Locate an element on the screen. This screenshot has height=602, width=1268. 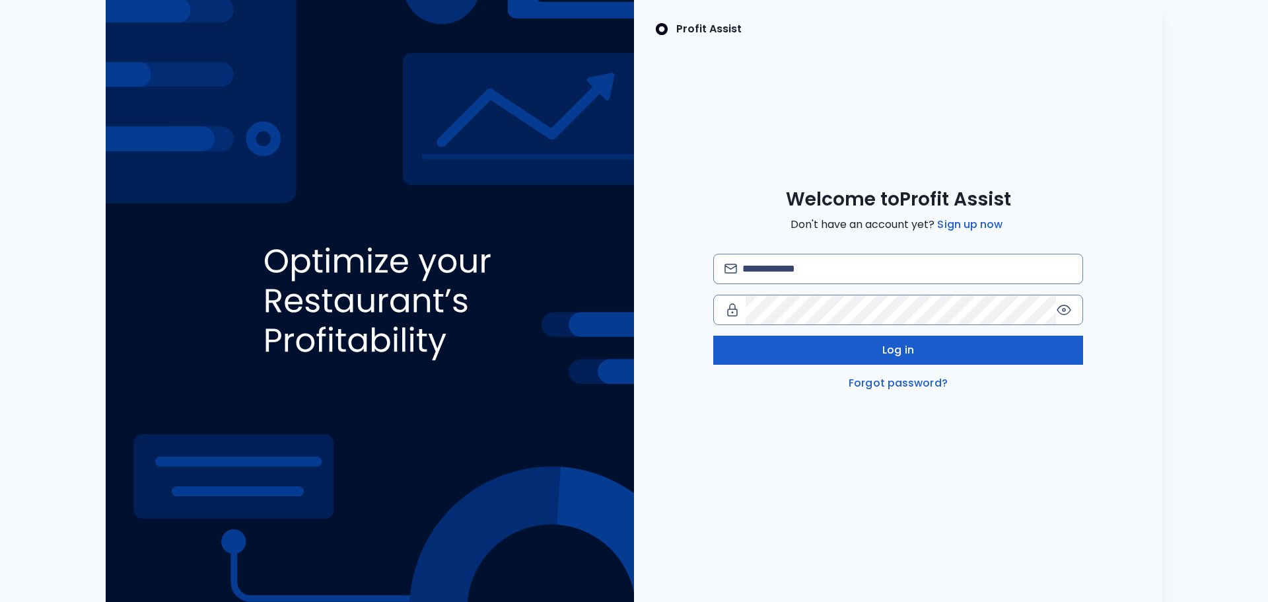
button: Log in is located at coordinates (898, 350).